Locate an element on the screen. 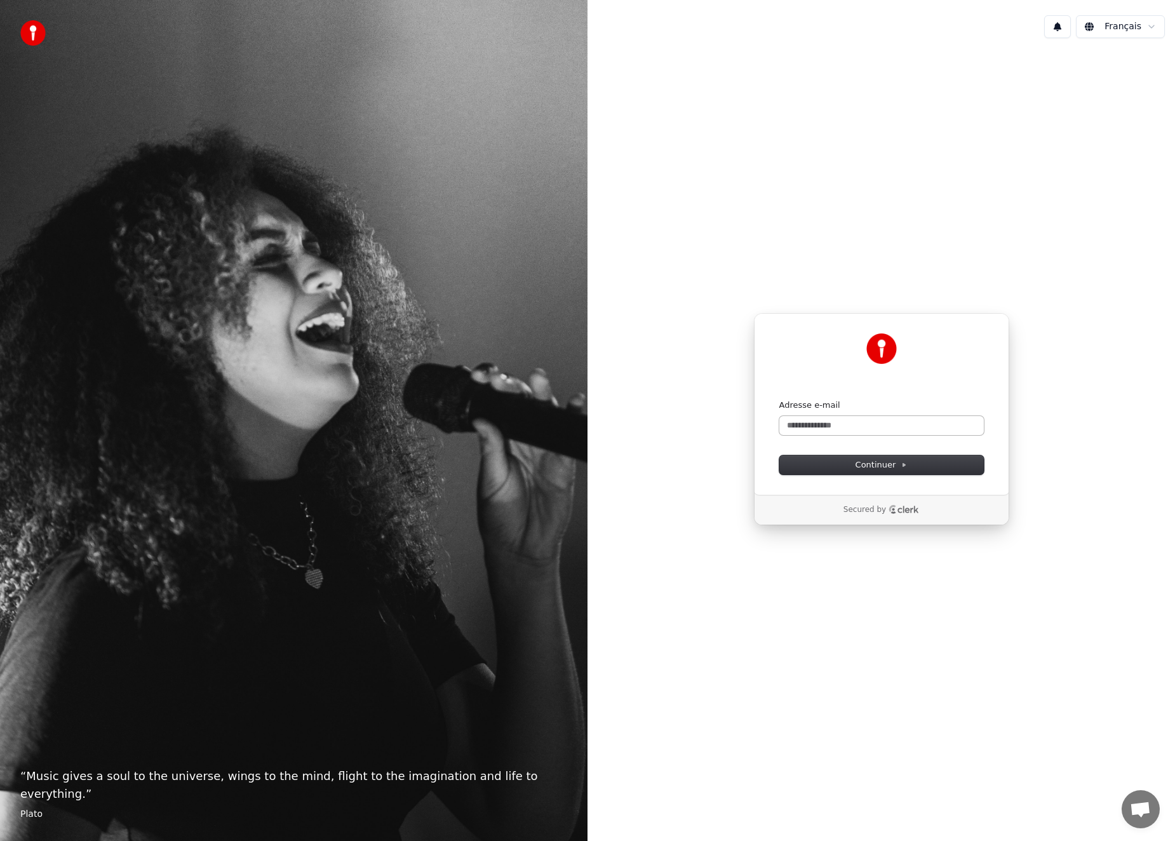  img: youka is located at coordinates (33, 33).